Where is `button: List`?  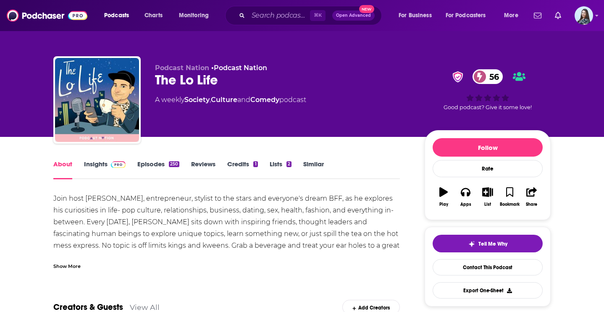 button: List is located at coordinates (488, 197).